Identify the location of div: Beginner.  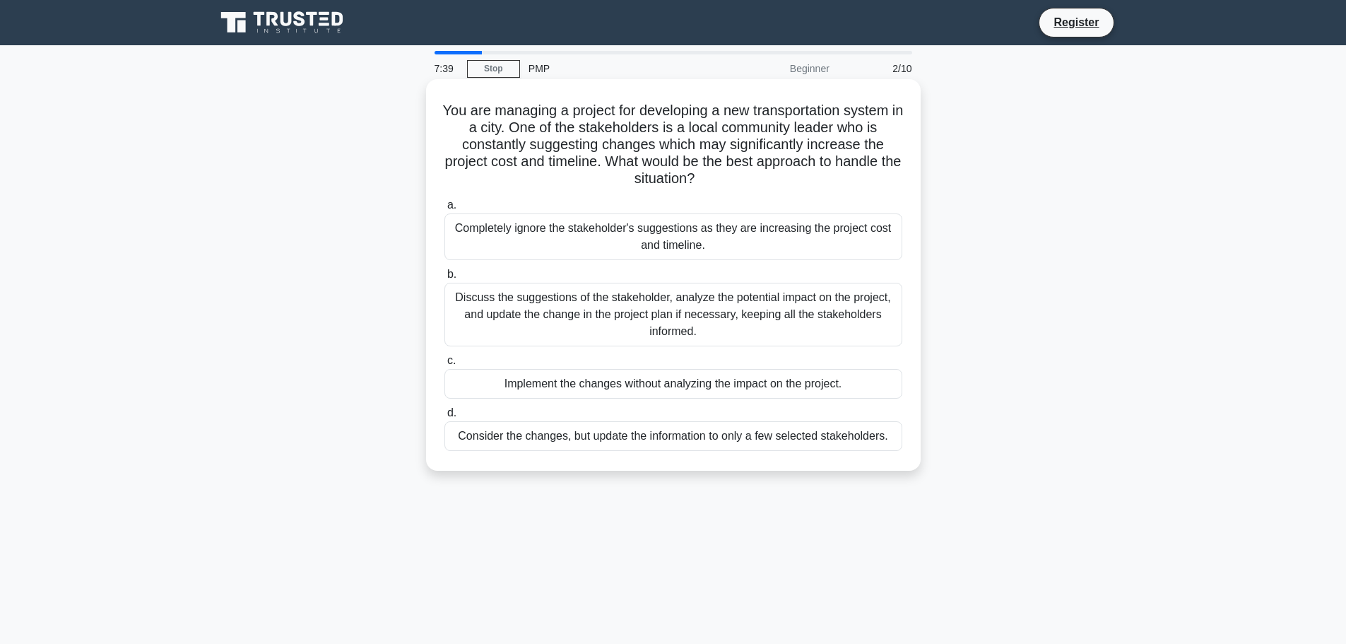
(776, 69).